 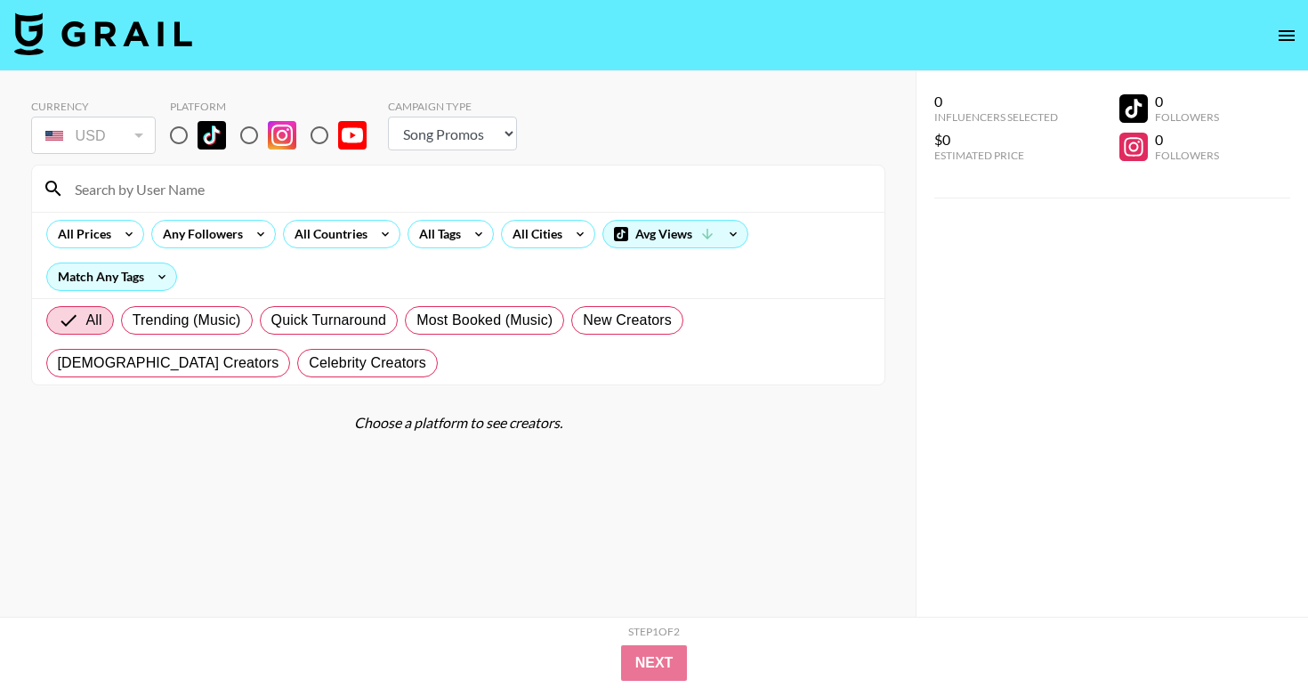 I want to click on span: New Creators, so click(x=627, y=320).